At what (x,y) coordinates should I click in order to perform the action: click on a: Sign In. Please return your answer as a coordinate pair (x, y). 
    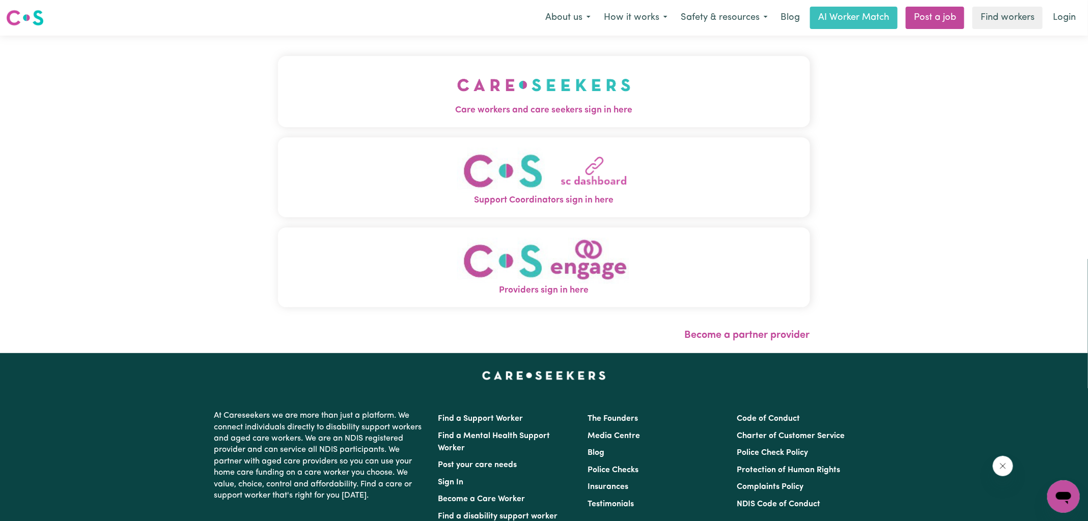
    Looking at the image, I should click on (451, 482).